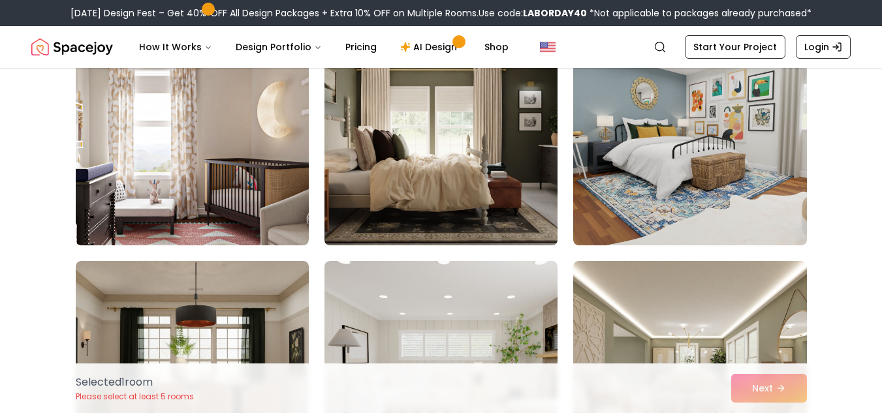  Describe the element at coordinates (192, 141) in the screenshot. I see `img: Room room-19` at that location.